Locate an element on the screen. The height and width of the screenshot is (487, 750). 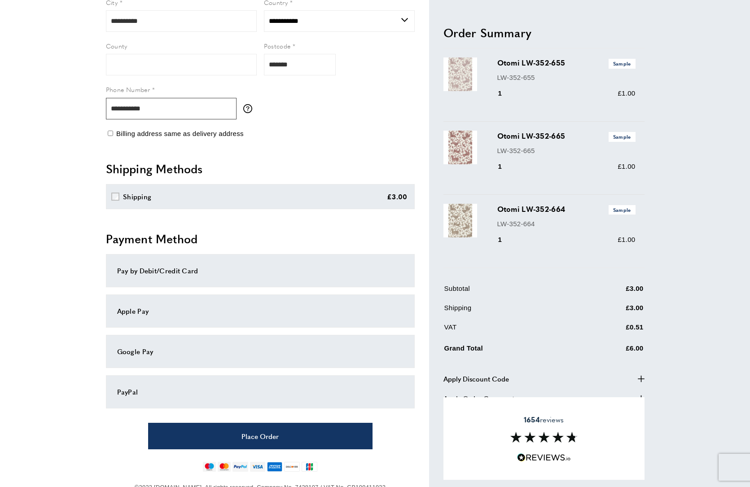
img: american-express is located at coordinates (275, 467).